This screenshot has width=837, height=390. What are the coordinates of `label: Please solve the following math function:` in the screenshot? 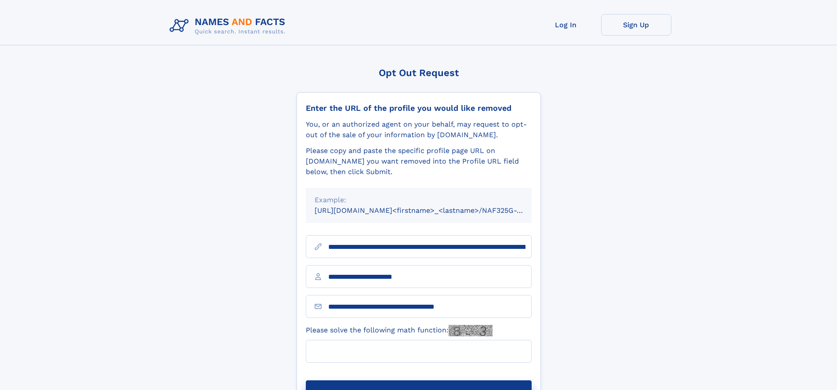 It's located at (399, 330).